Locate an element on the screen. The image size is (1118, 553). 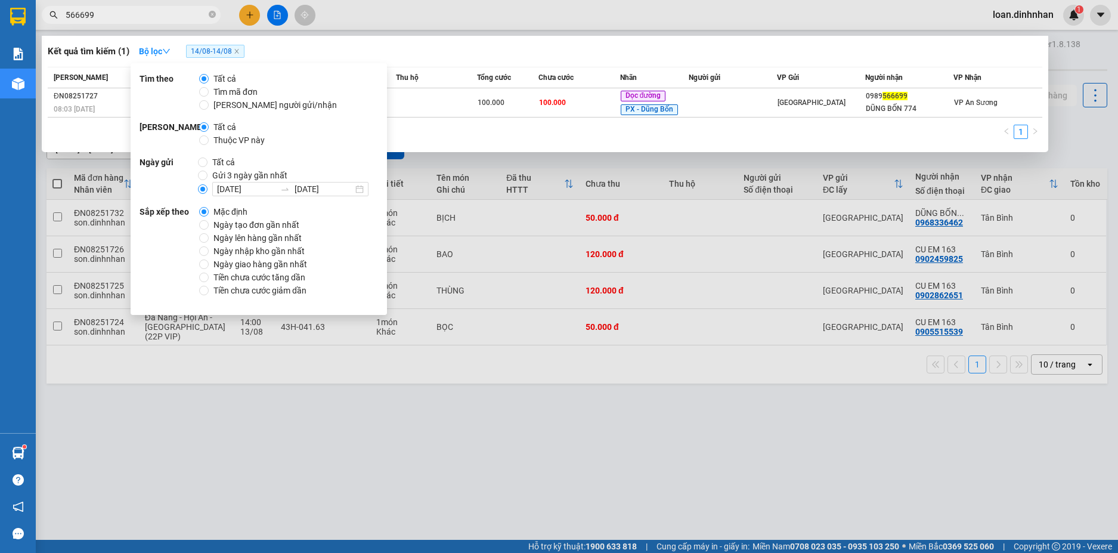
span: PX - Dũng Bốn is located at coordinates (649, 110).